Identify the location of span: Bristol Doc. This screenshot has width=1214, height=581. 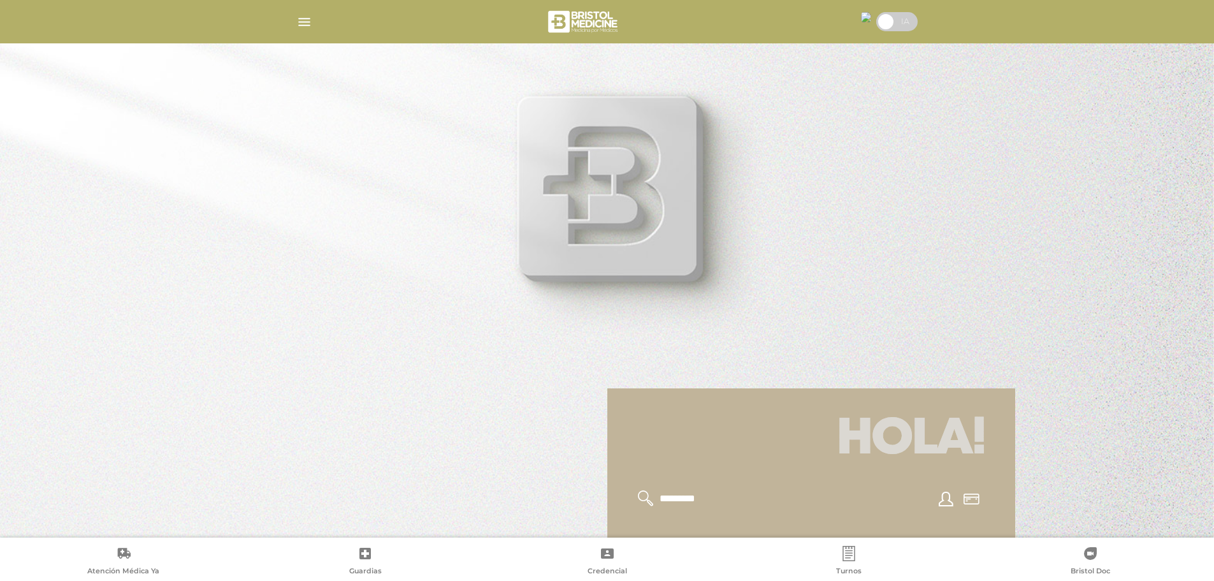
(1091, 572).